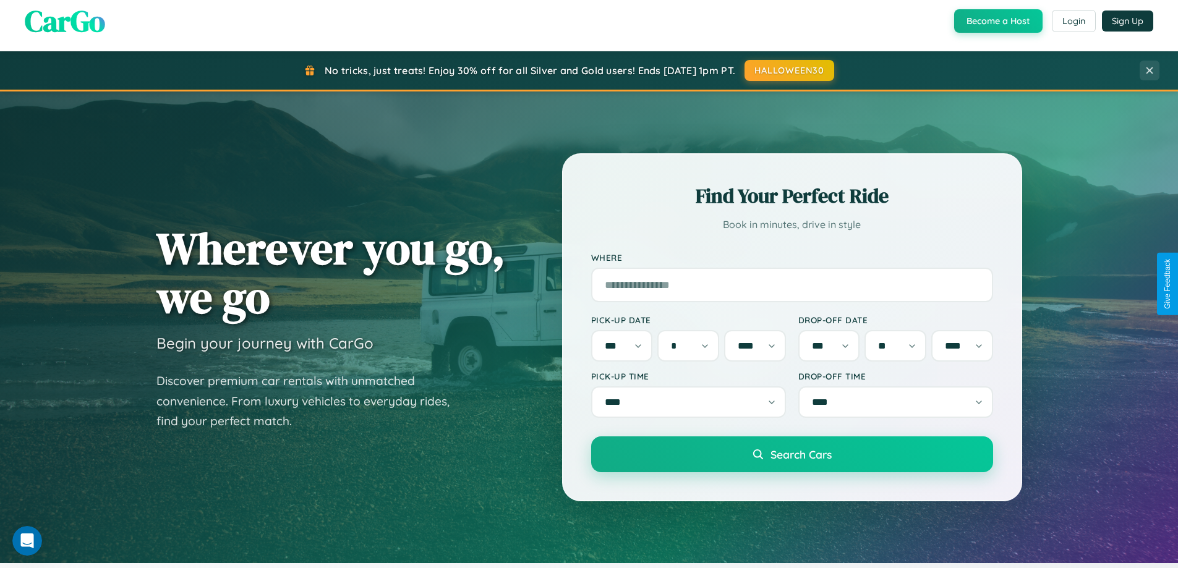 This screenshot has width=1178, height=568. I want to click on label: Drop-off Date, so click(895, 320).